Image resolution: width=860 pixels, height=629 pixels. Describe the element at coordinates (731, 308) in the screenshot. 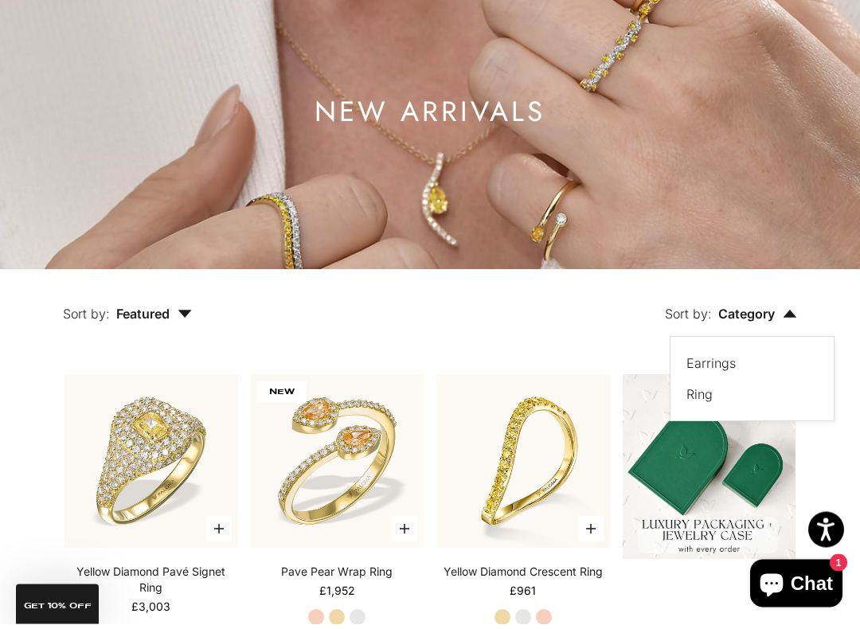

I see `button: Sort by: Category` at that location.